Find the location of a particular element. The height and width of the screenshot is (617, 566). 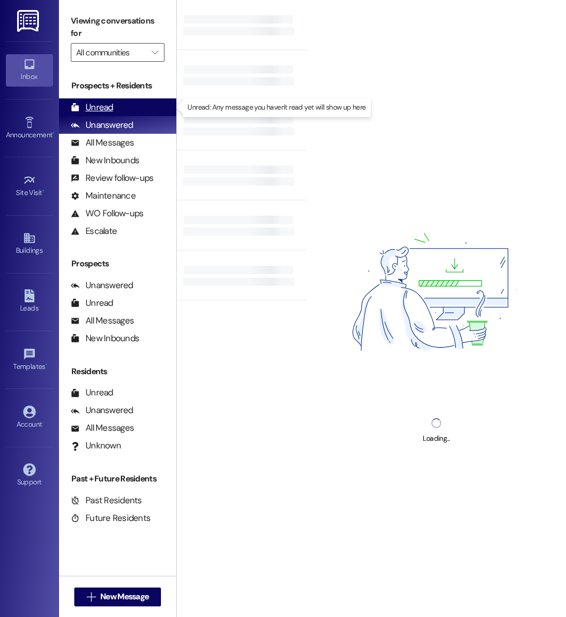

a: Account is located at coordinates (29, 418).